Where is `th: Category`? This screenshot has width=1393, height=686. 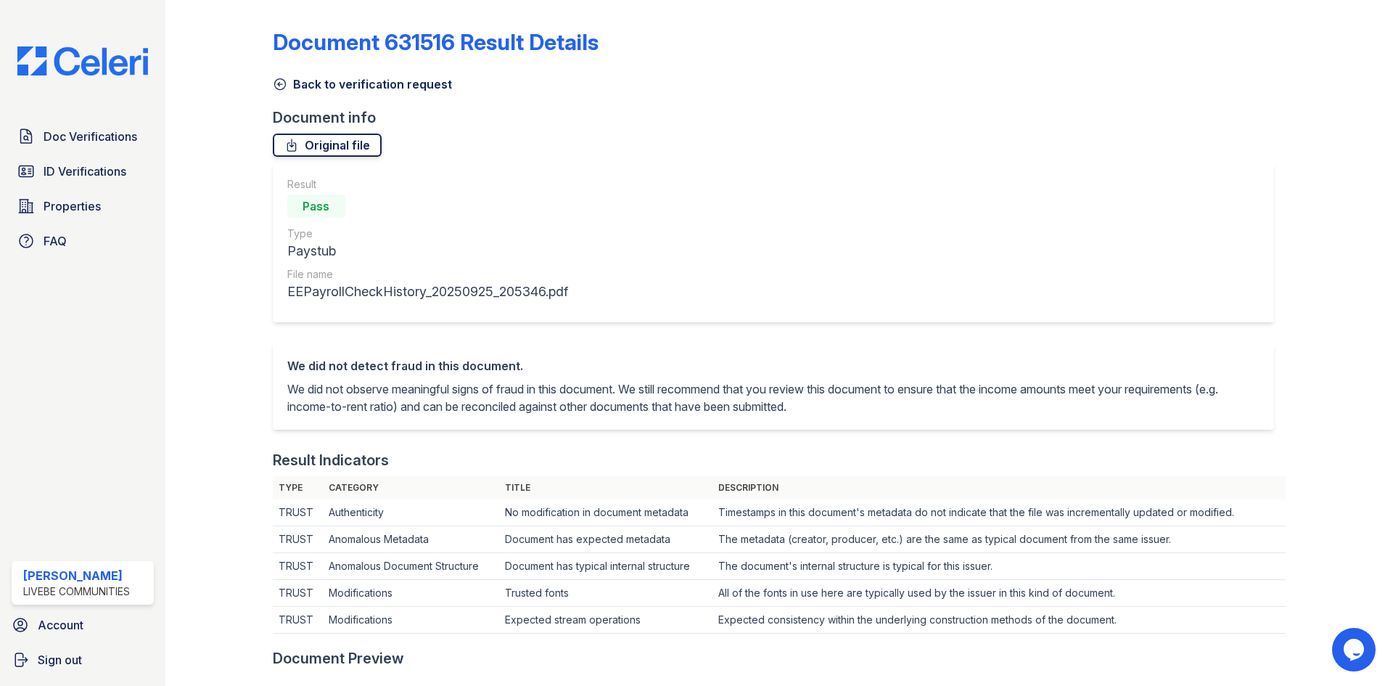 th: Category is located at coordinates (411, 488).